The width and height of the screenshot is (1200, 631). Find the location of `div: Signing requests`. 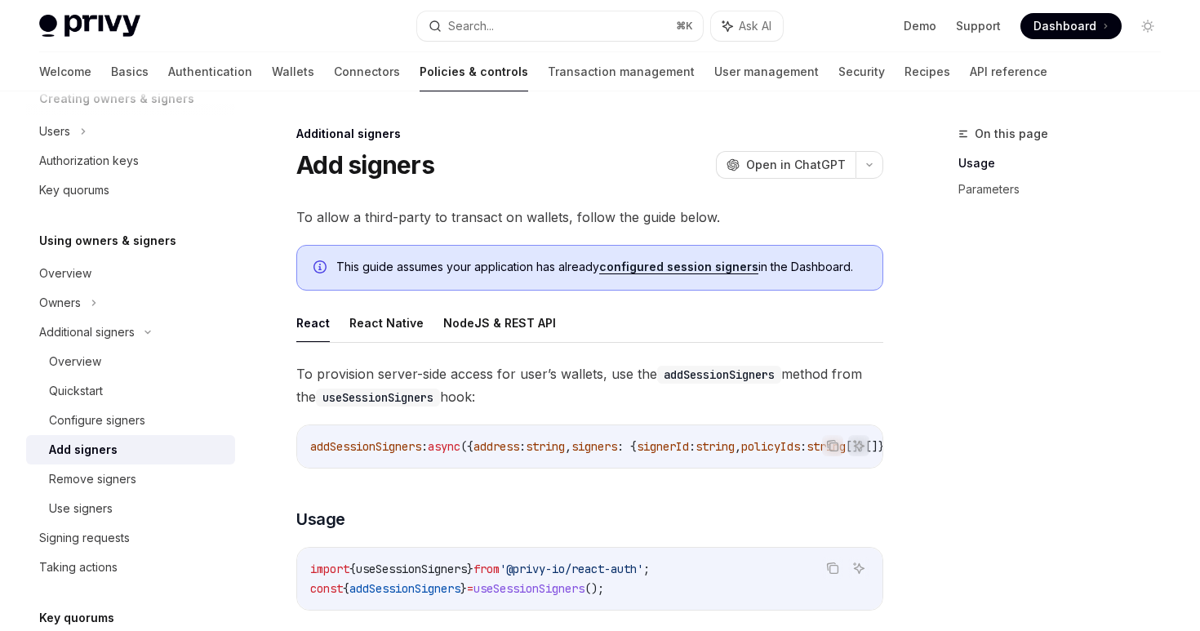

div: Signing requests is located at coordinates (84, 538).